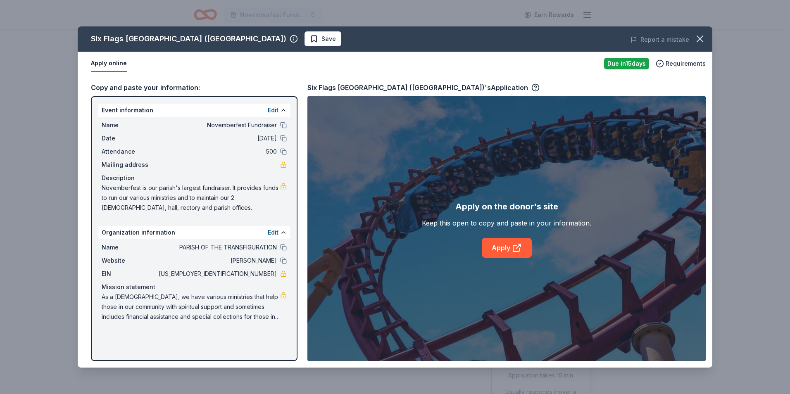 The image size is (790, 394). Describe the element at coordinates (323, 39) in the screenshot. I see `button: Save` at that location.